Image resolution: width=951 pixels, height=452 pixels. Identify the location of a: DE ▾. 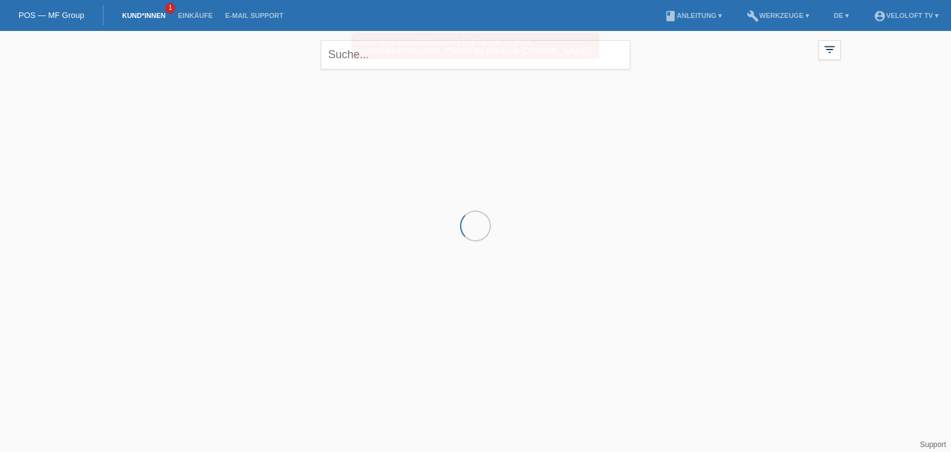
(842, 15).